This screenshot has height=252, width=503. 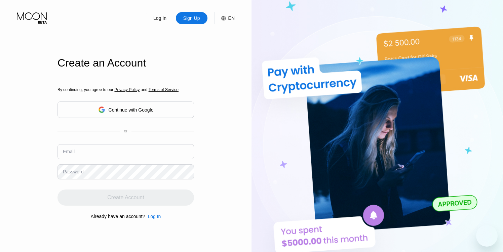 I want to click on div: Create an Account, so click(x=126, y=63).